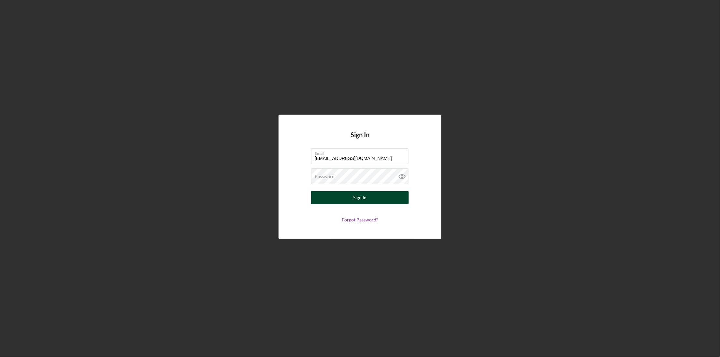 The height and width of the screenshot is (357, 720). I want to click on div: Sign In, so click(360, 198).